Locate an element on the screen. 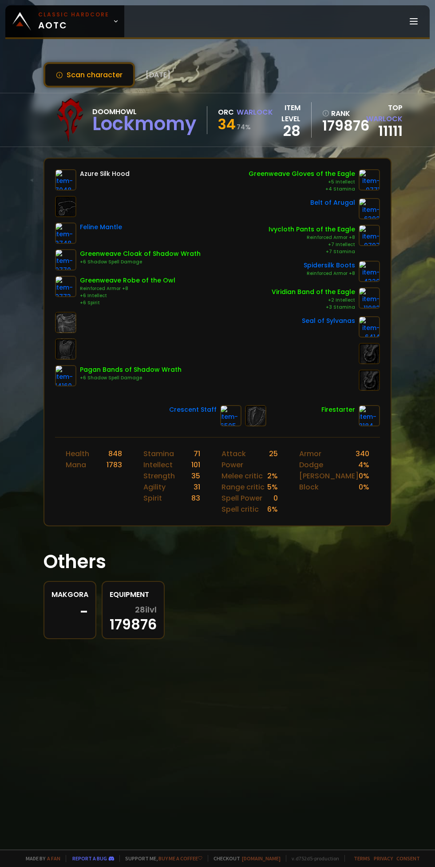 This screenshot has height=867, width=435. div: Belt of Arugal is located at coordinates (333, 202).